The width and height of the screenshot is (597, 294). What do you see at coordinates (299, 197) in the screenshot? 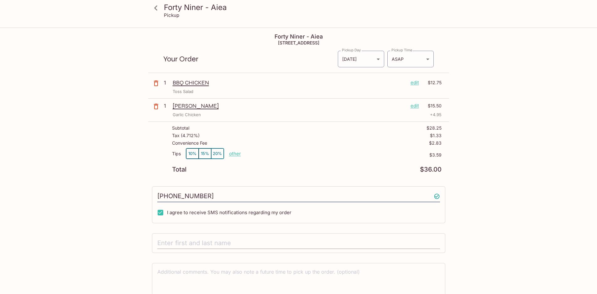
I see `input: Enter phone number` at bounding box center [299, 197].